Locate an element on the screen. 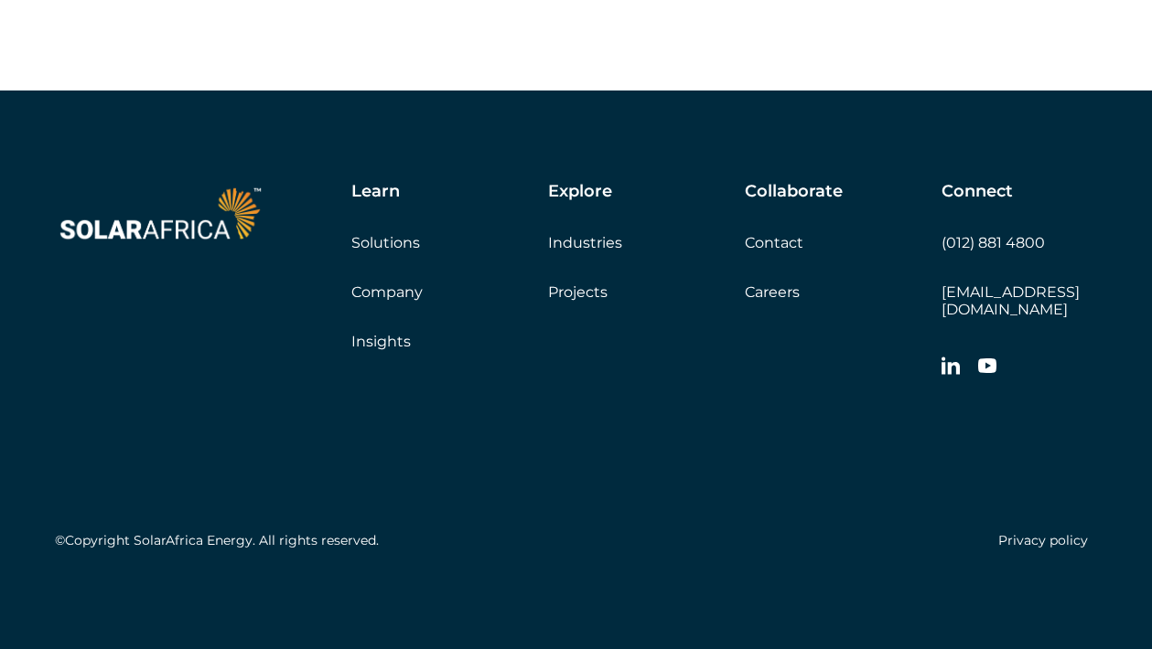  a: Industries is located at coordinates (585, 242).